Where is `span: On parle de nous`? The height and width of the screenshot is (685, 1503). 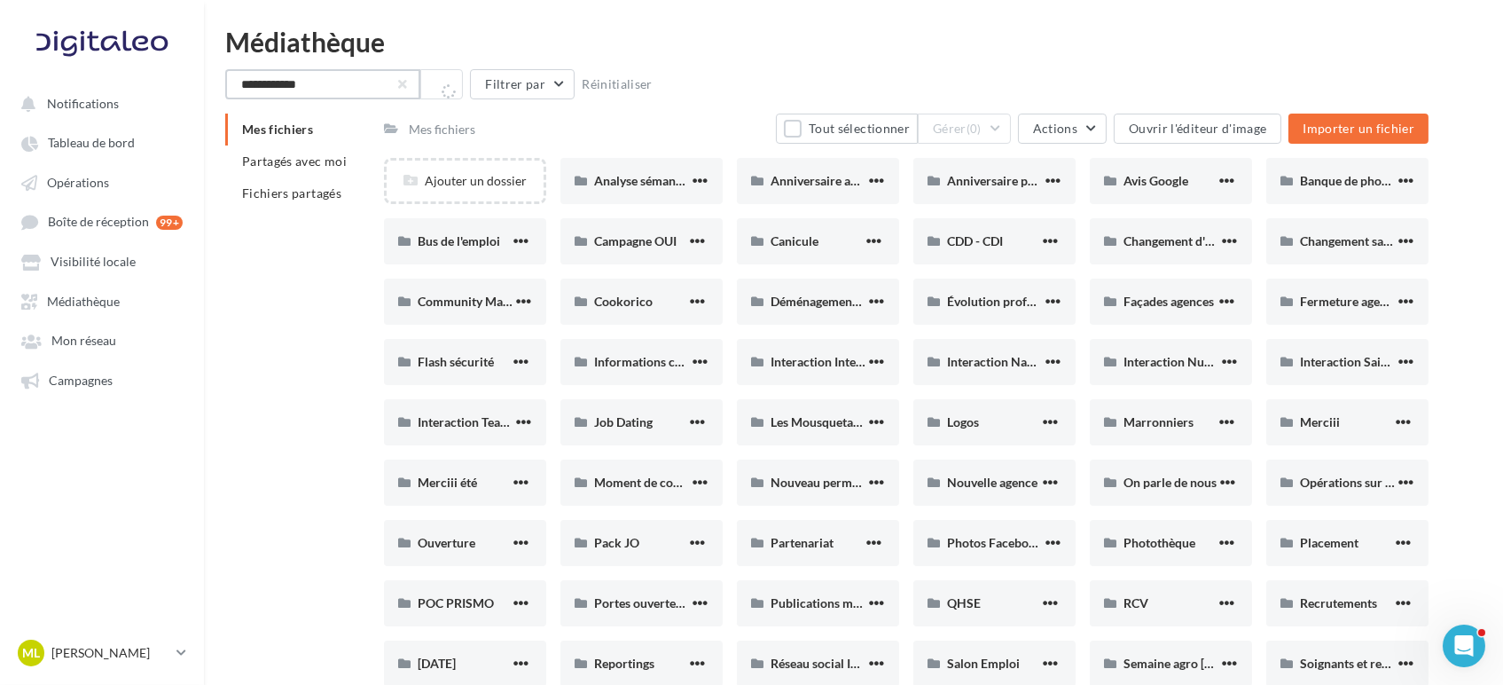 span: On parle de nous is located at coordinates (1170, 481).